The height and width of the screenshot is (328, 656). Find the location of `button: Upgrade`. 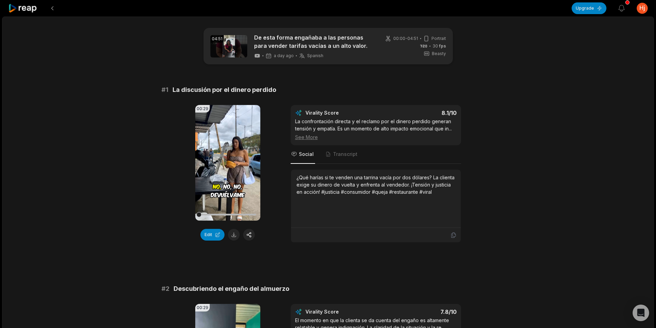

button: Upgrade is located at coordinates (589, 8).